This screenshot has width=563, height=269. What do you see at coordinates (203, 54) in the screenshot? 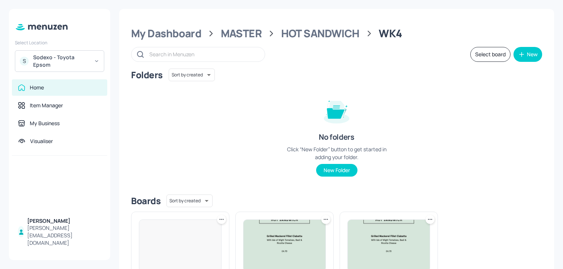
I see `input: Search in Menuzen` at bounding box center [203, 54].